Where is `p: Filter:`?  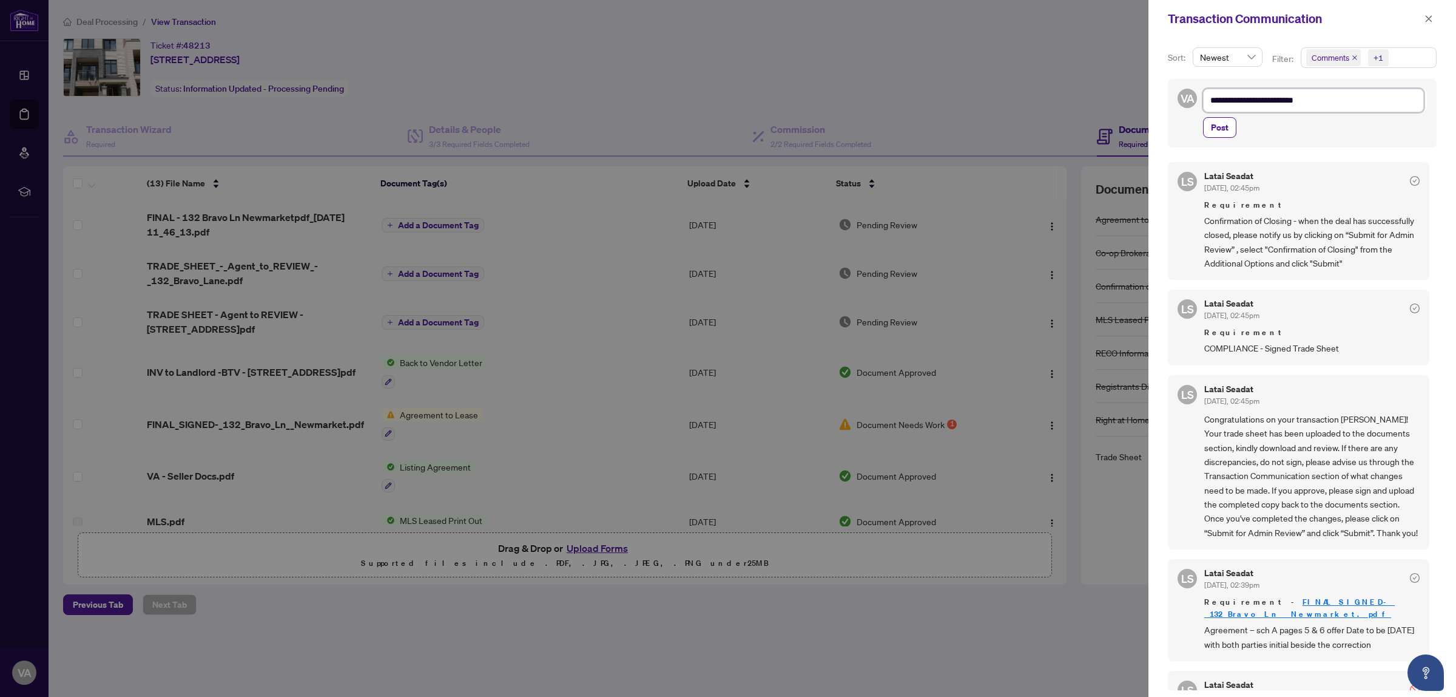
p: Filter: is located at coordinates (1284, 59).